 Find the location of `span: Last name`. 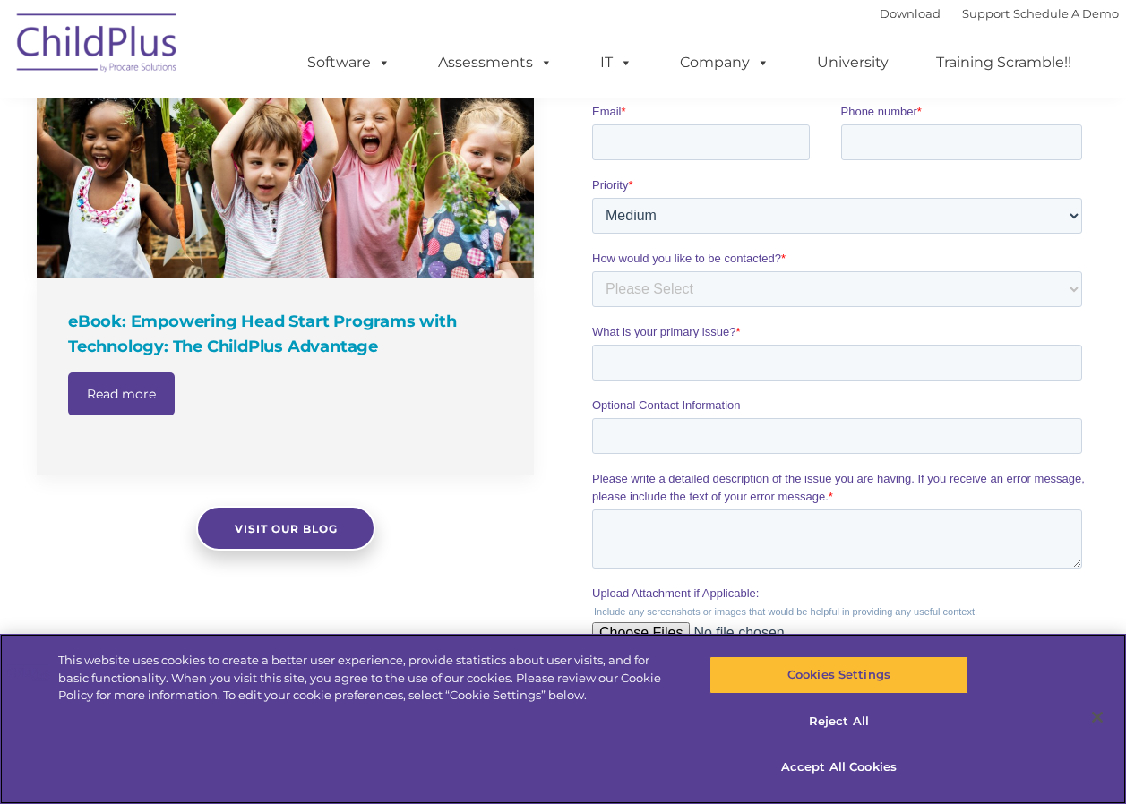

span: Last name is located at coordinates (276, 124).